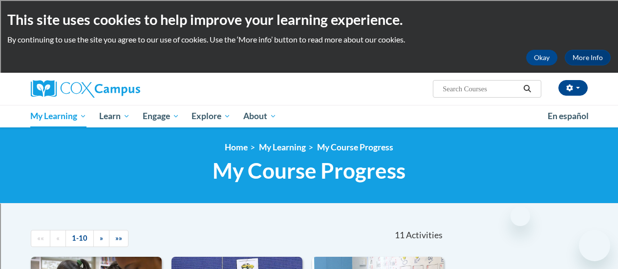  Describe the element at coordinates (481, 89) in the screenshot. I see `input: Search Courses` at that location.